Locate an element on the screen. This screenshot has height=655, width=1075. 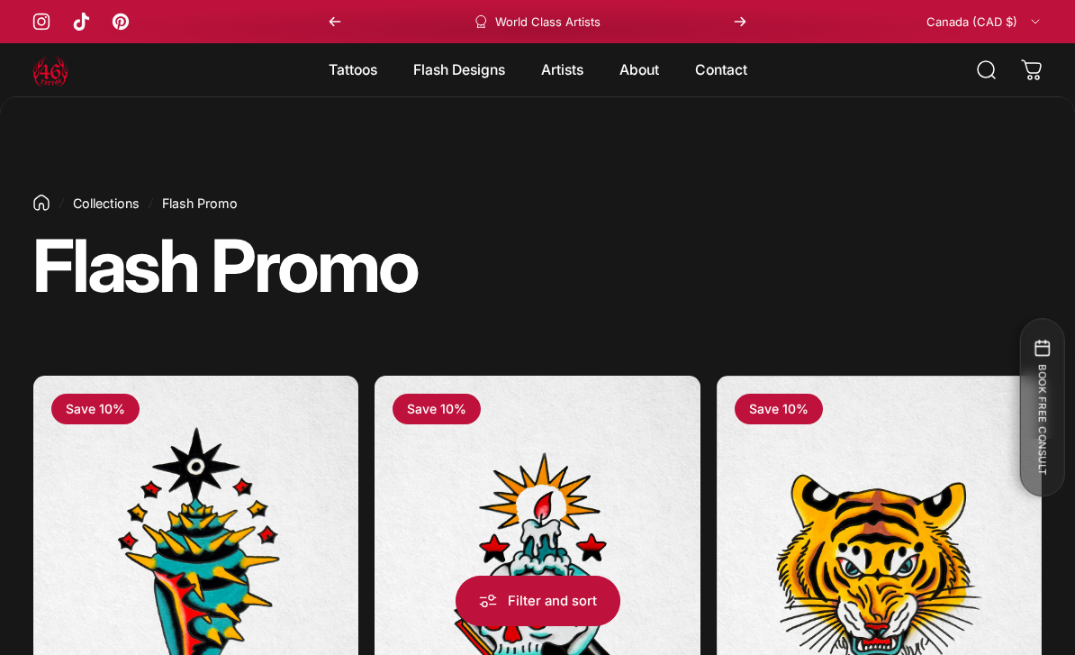
span: Canada (CAD $) is located at coordinates (972, 22).